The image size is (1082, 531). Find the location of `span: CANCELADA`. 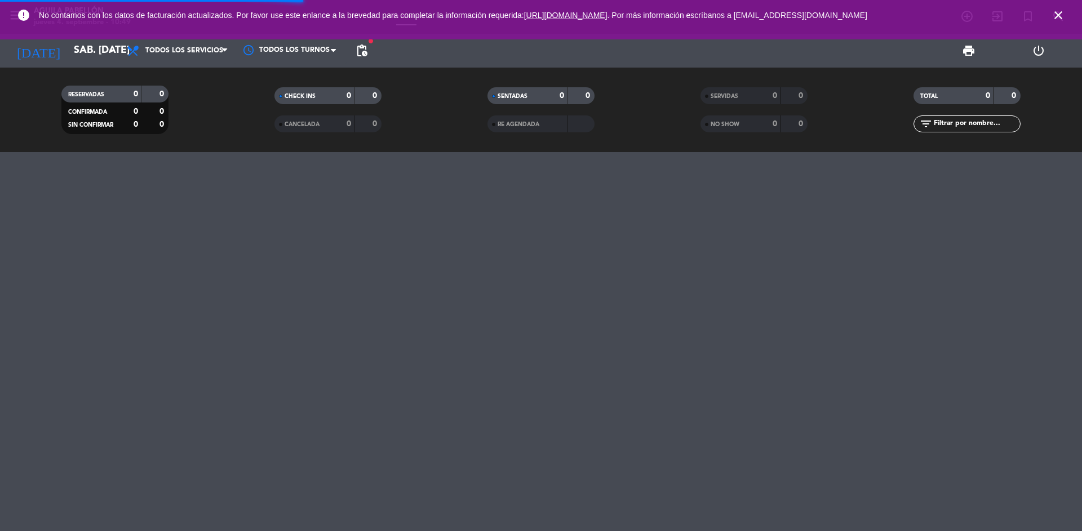

span: CANCELADA is located at coordinates (302, 125).